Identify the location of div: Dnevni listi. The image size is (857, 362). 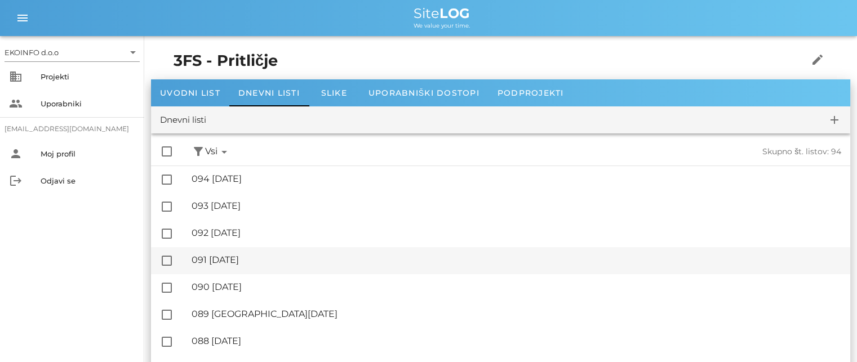
(183, 120).